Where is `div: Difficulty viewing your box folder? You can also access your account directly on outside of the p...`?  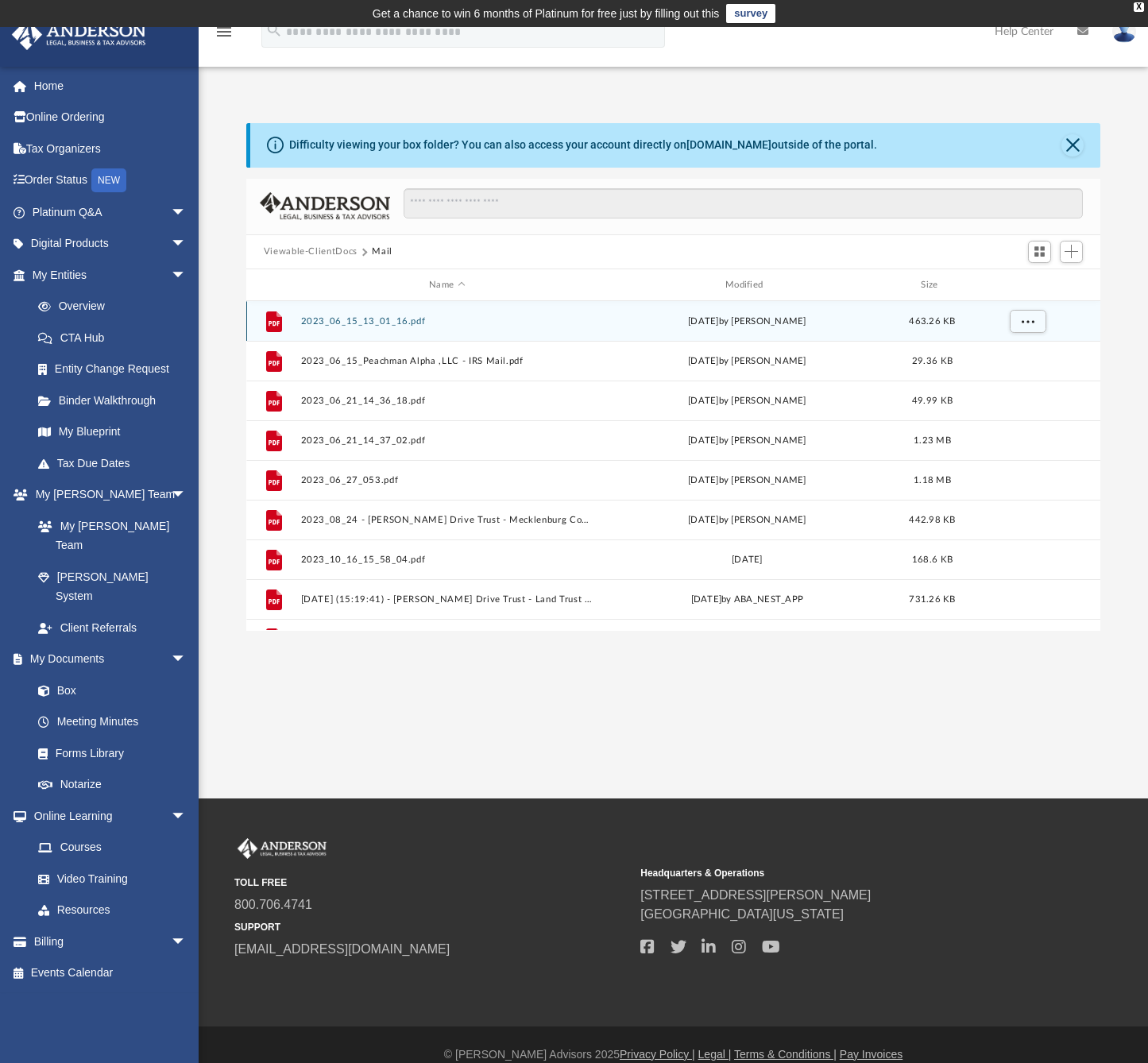 div: Difficulty viewing your box folder? You can also access your account directly on outside of the p... is located at coordinates (583, 144).